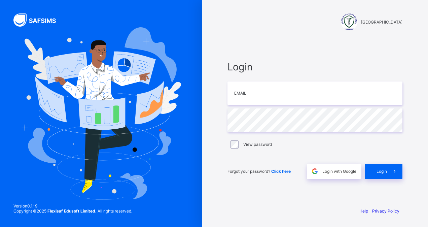 This screenshot has width=428, height=227. I want to click on span: Forgot your password?, so click(259, 171).